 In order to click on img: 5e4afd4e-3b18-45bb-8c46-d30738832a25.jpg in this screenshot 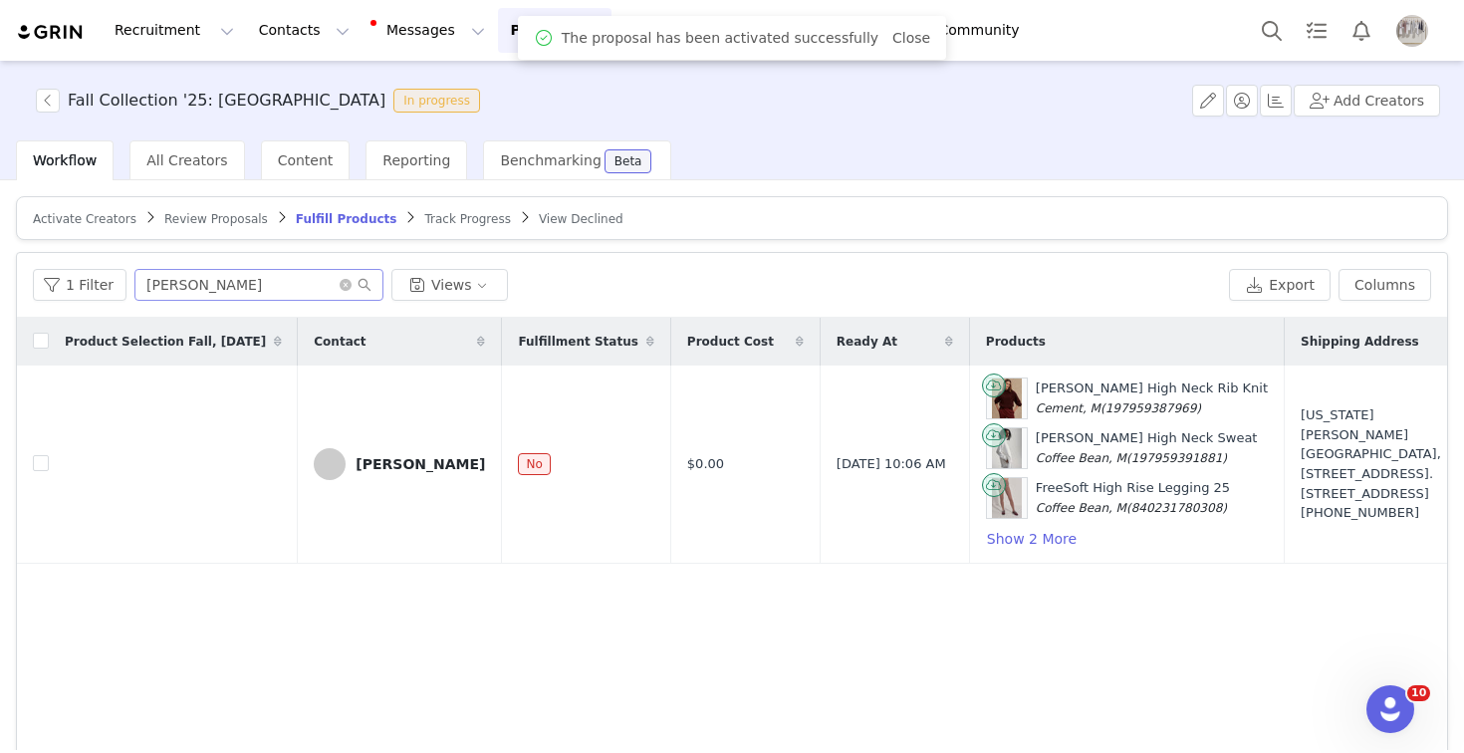, I will do `click(1412, 31)`.